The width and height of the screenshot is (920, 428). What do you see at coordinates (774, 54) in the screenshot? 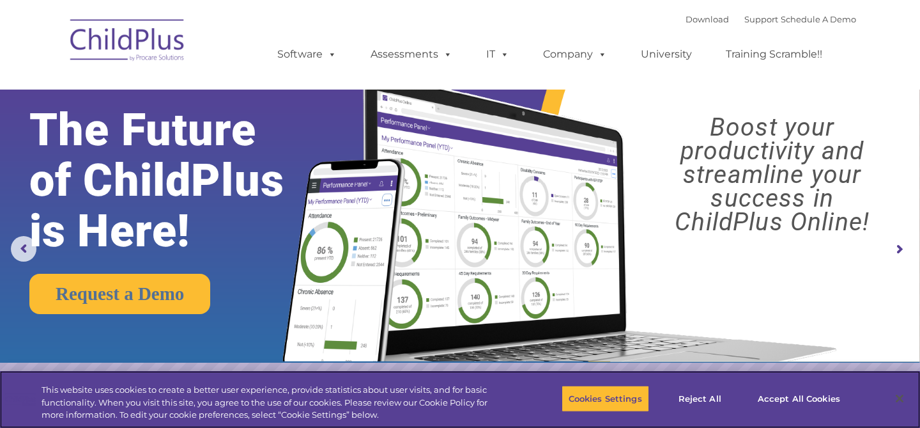
I see `a: Training Scramble!!` at bounding box center [774, 54].